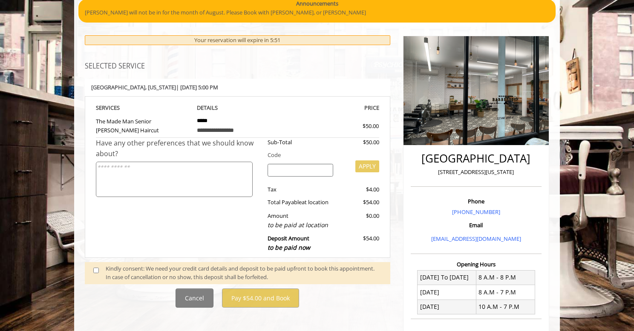 Image resolution: width=634 pixels, height=331 pixels. Describe the element at coordinates (238, 108) in the screenshot. I see `th: DETAILS` at that location.